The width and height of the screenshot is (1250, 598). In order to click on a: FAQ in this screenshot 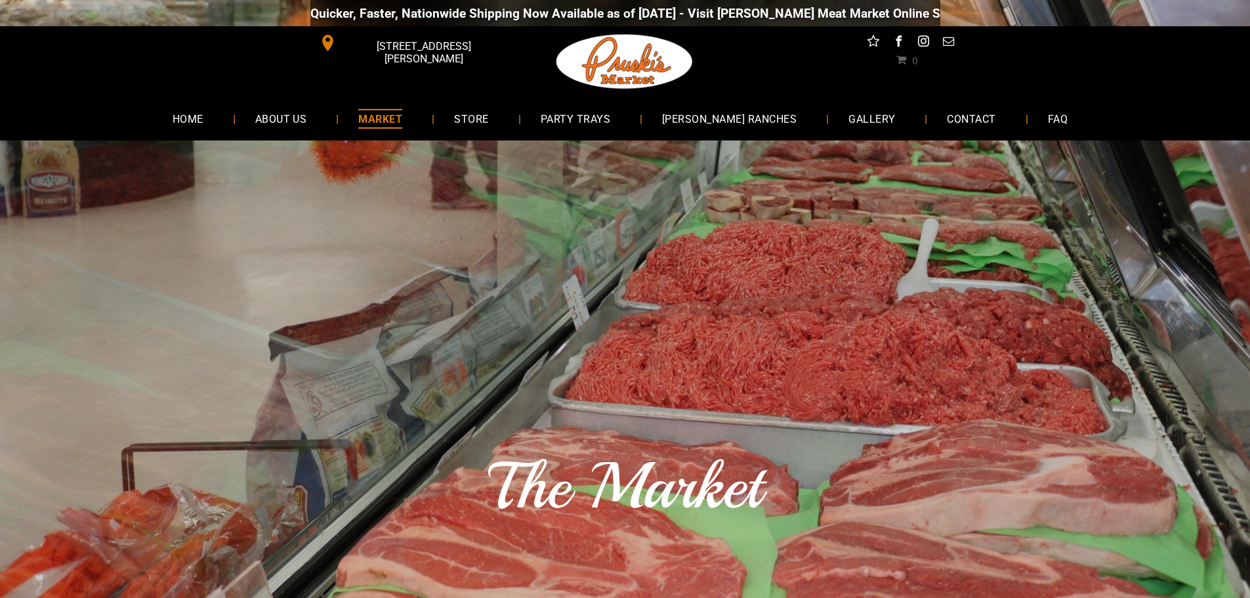, I will do `click(1057, 118)`.